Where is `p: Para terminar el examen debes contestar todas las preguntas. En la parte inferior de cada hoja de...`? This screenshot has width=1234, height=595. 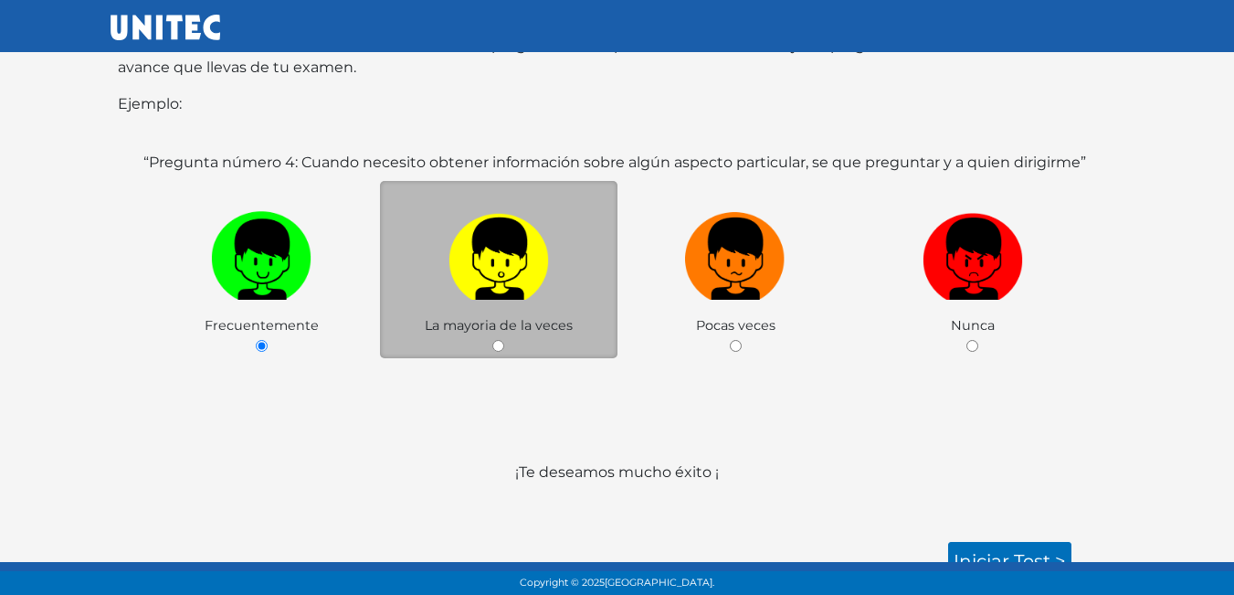 p: Para terminar el examen debes contestar todas las preguntas. En la parte inferior de cada hoja de... is located at coordinates (618, 57).